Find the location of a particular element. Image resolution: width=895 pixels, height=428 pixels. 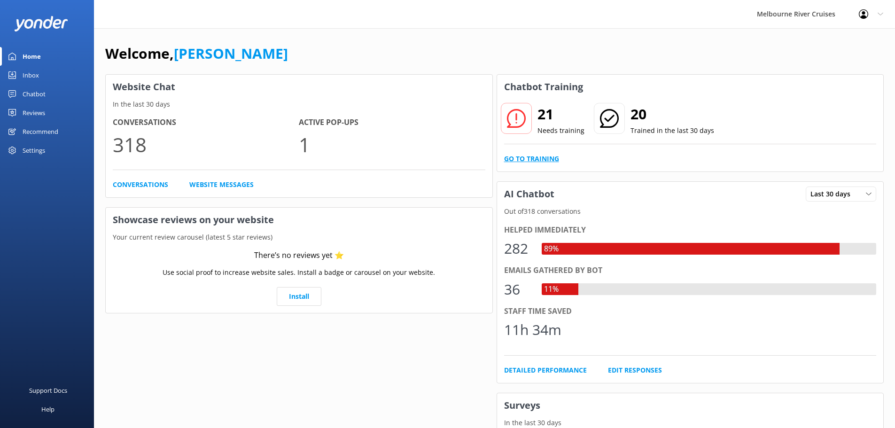

div: Staff time saved is located at coordinates (690, 311).